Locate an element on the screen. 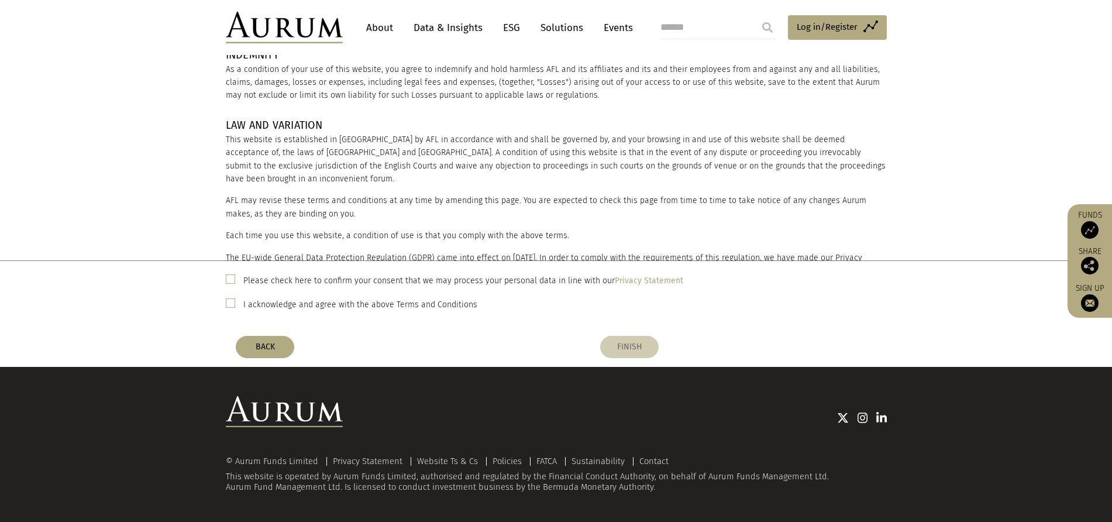 Image resolution: width=1112 pixels, height=522 pixels. p: Each time you use this website, a condition of use is that you comply with the above terms. is located at coordinates (557, 236).